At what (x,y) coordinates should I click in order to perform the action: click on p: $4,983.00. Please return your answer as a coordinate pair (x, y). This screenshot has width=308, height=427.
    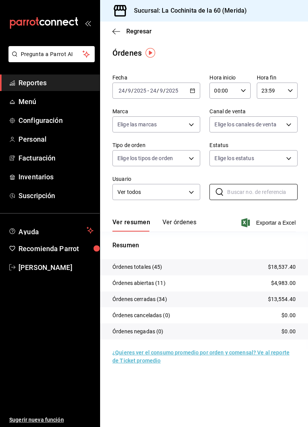
    Looking at the image, I should click on (283, 283).